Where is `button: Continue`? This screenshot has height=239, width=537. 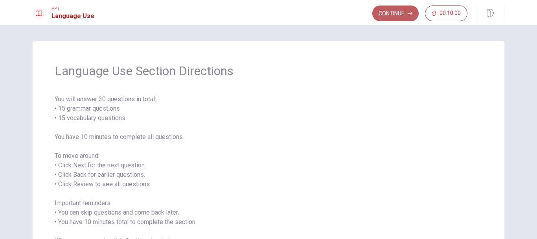
button: Continue is located at coordinates (396, 13).